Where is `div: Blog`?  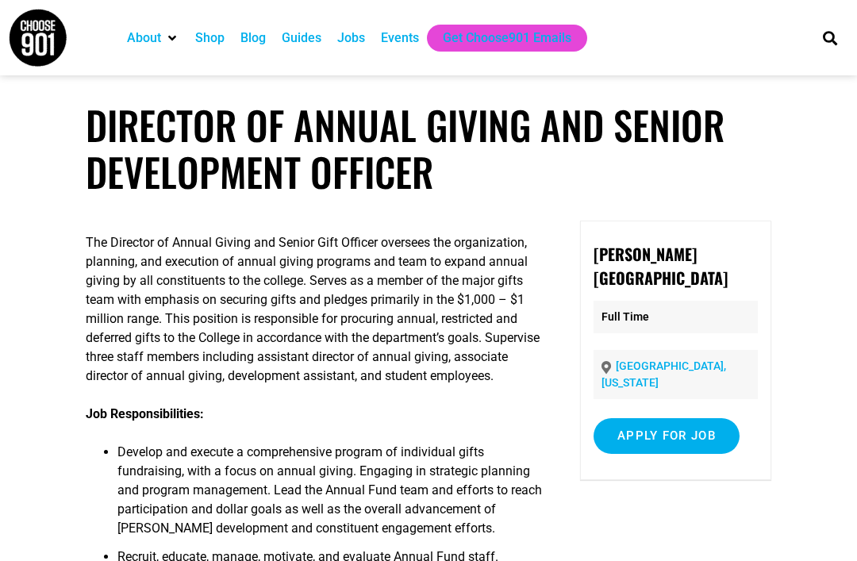
div: Blog is located at coordinates (253, 38).